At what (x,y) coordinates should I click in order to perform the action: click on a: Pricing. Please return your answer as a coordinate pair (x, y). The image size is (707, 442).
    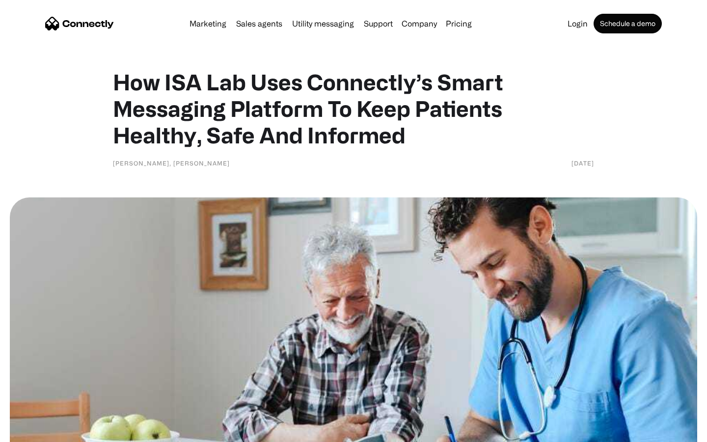
    Looking at the image, I should click on (458, 24).